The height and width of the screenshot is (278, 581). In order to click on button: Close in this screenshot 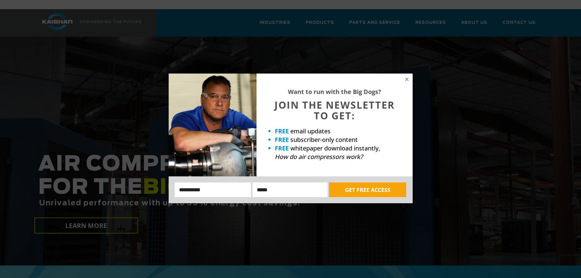, I will do `click(407, 79)`.